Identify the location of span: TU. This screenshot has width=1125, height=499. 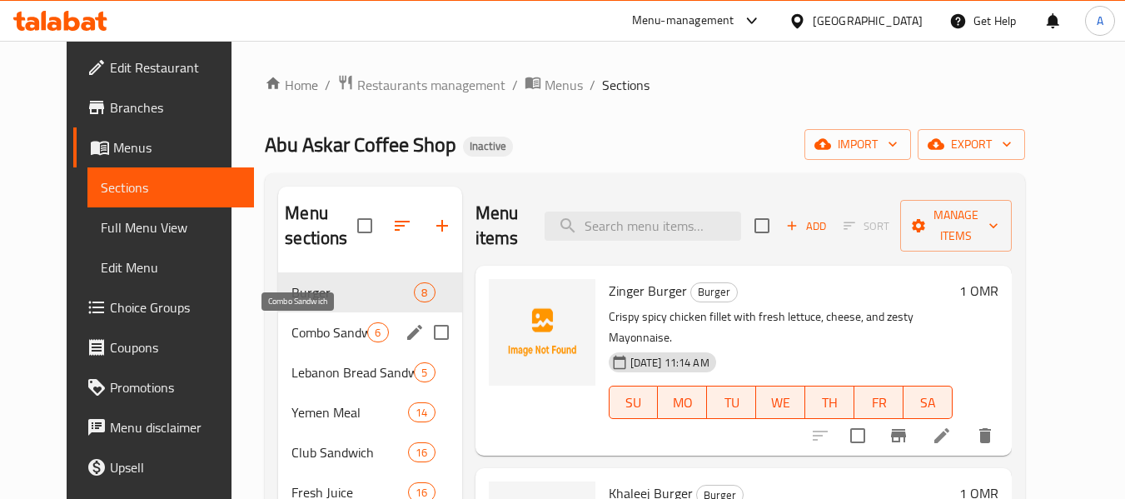
(731, 402).